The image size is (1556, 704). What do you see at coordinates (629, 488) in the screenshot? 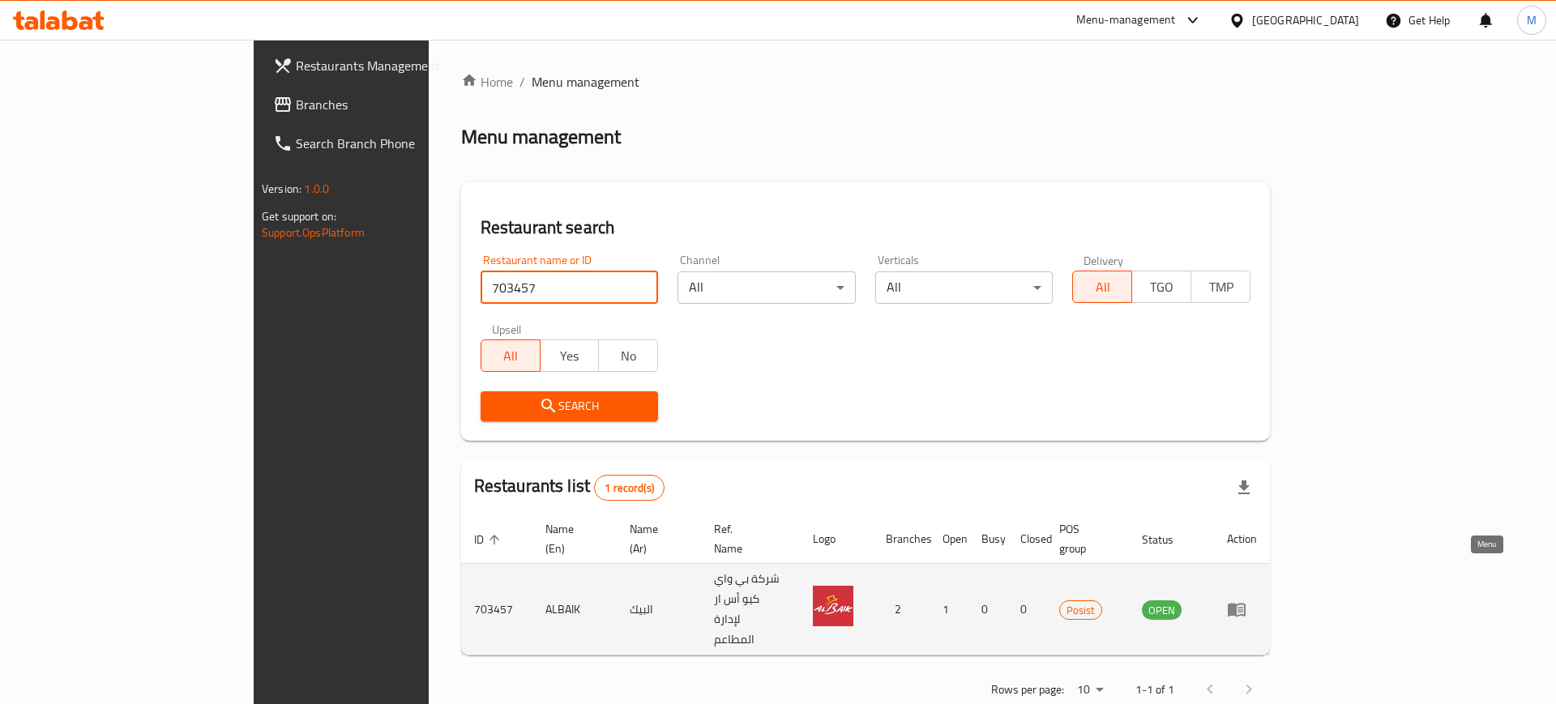
I see `span: 1 record(s)` at bounding box center [629, 488].